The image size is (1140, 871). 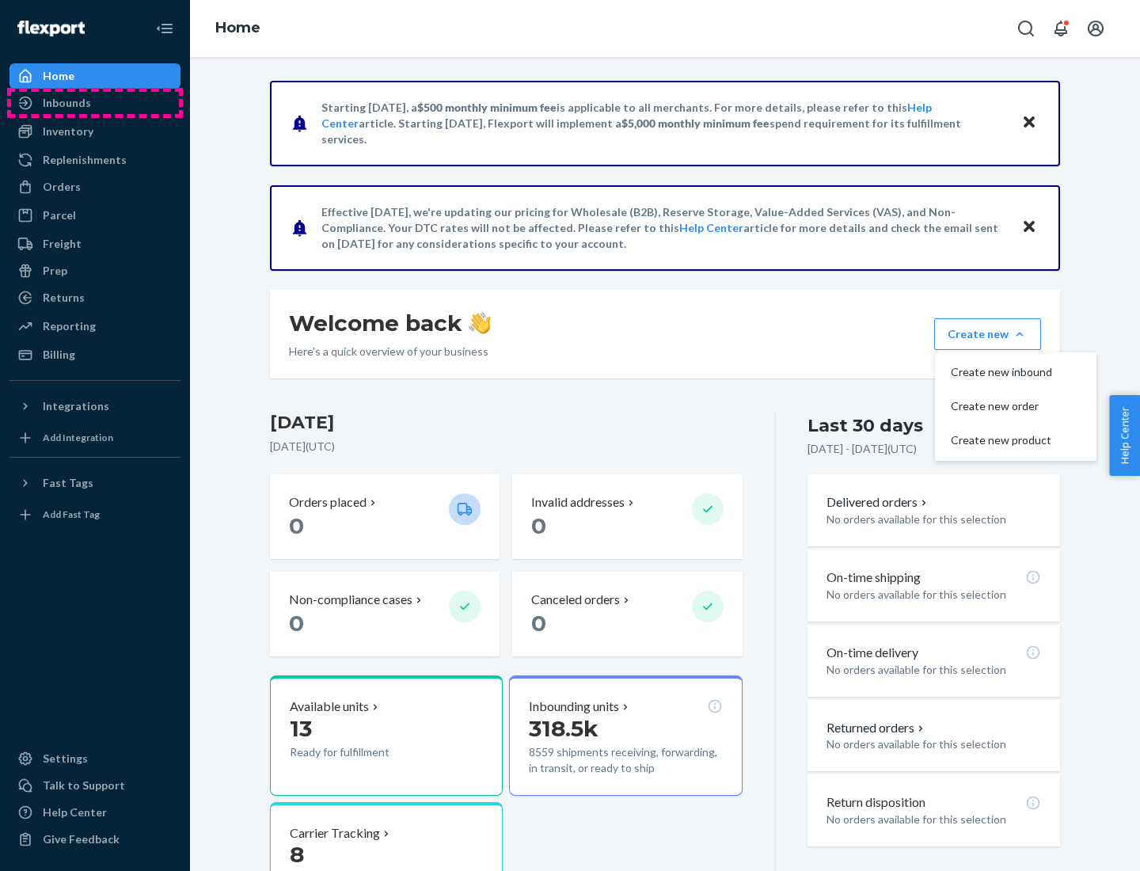 What do you see at coordinates (69, 326) in the screenshot?
I see `div: Reporting` at bounding box center [69, 326].